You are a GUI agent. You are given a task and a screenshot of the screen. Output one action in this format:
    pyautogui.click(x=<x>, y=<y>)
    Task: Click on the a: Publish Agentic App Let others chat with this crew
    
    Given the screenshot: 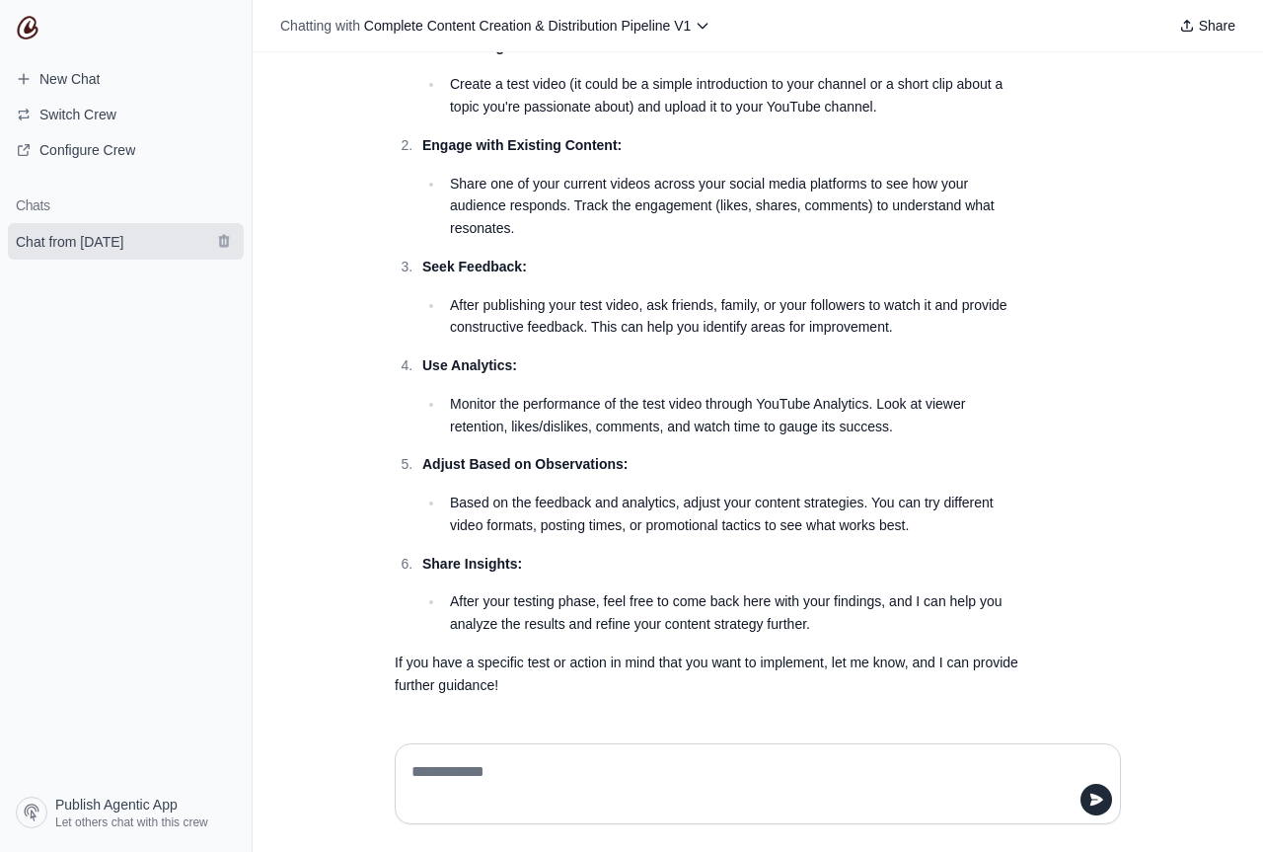 What is the action you would take?
    pyautogui.click(x=125, y=812)
    